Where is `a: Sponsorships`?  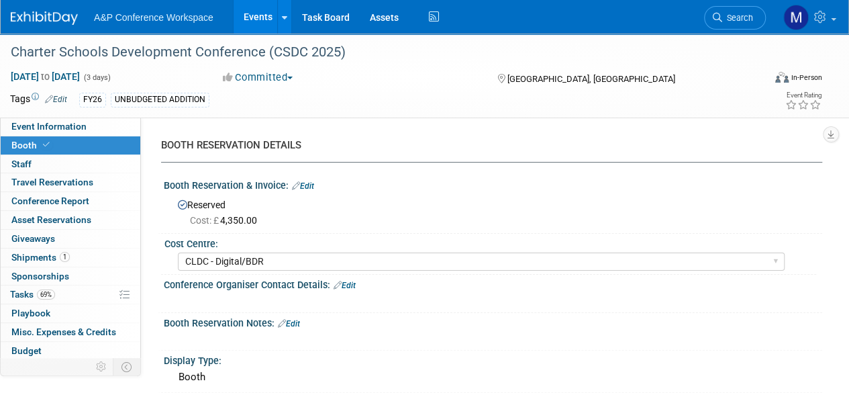 a: Sponsorships is located at coordinates (70, 276).